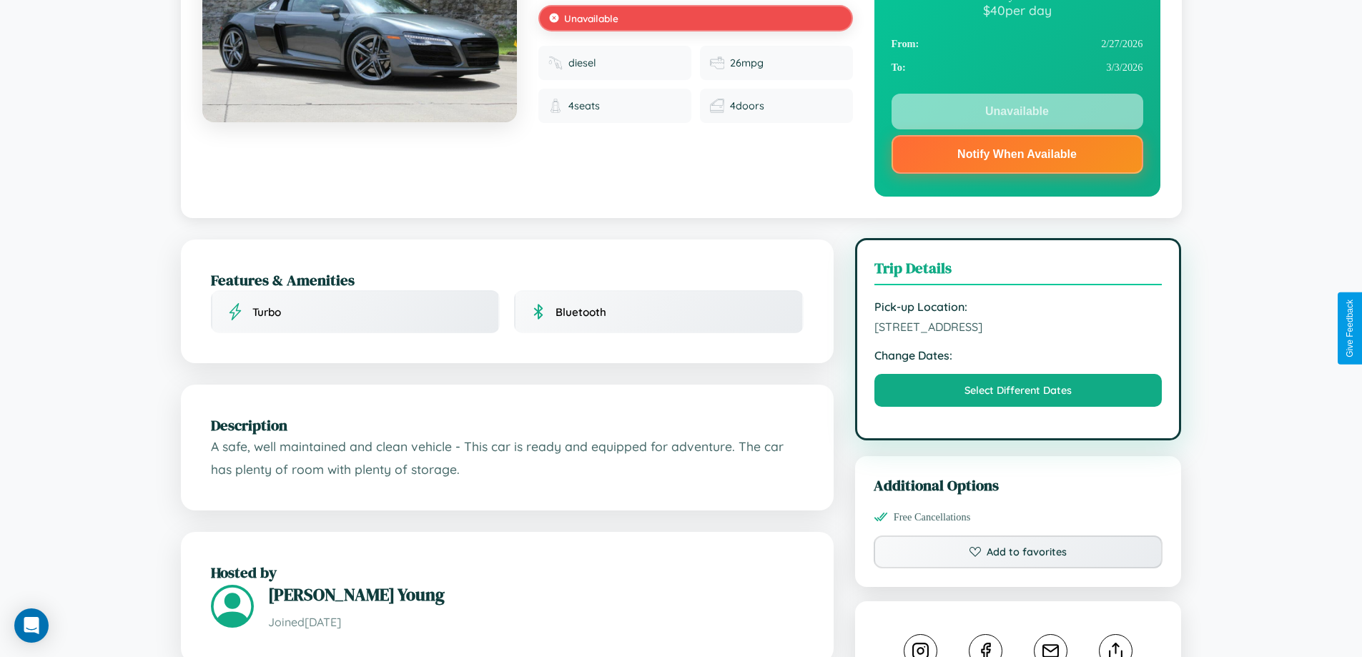 The height and width of the screenshot is (657, 1362). What do you see at coordinates (717, 63) in the screenshot?
I see `img: Fuel efficiency` at bounding box center [717, 63].